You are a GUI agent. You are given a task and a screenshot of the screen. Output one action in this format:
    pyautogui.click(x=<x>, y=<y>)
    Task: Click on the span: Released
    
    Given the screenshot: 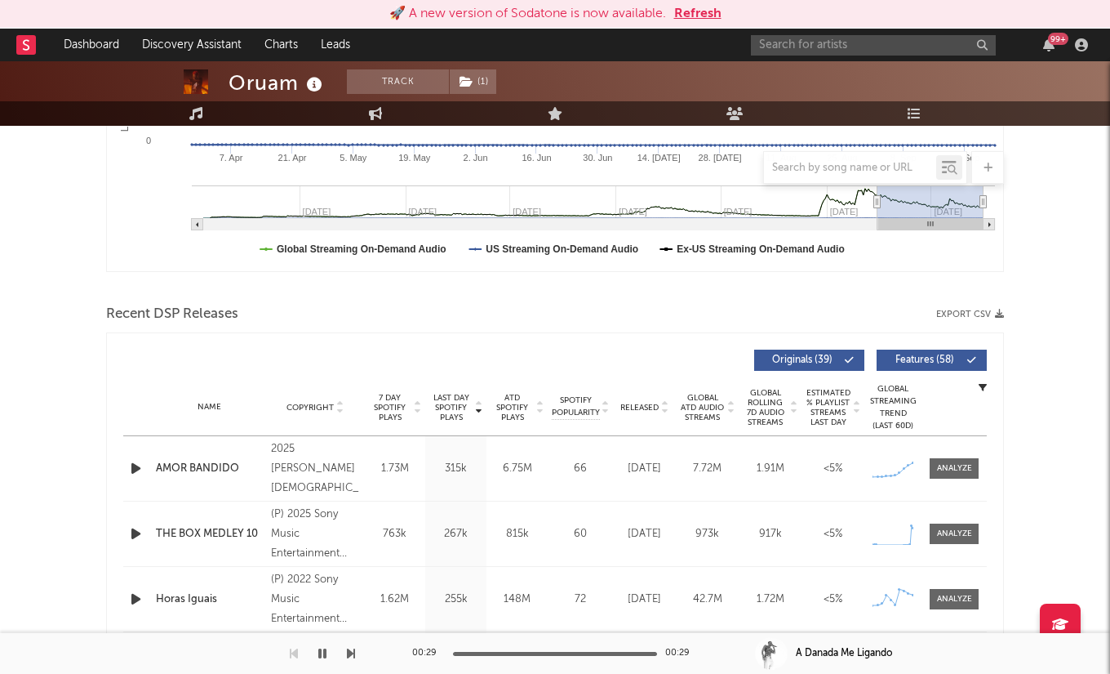 What is the action you would take?
    pyautogui.click(x=639, y=407)
    